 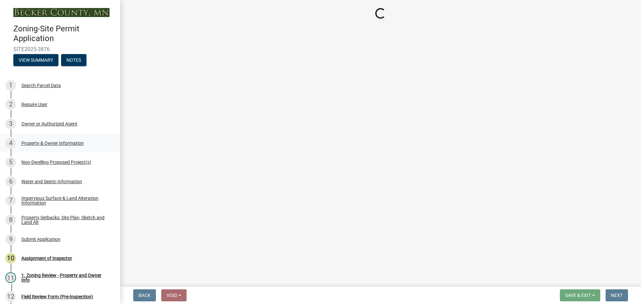 What do you see at coordinates (64, 34) in the screenshot?
I see `h4: Zoning-Site Permit Application` at bounding box center [64, 34].